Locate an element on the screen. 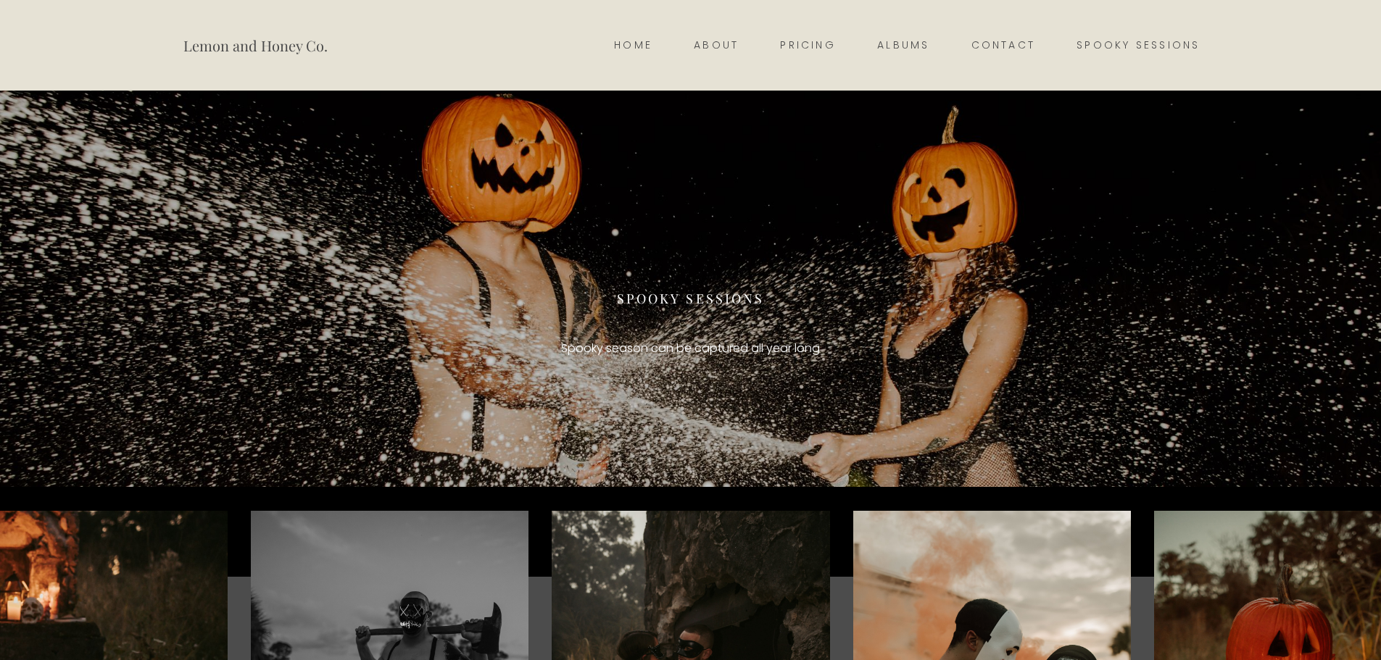 The image size is (1381, 660). a: Contact is located at coordinates (1003, 46).